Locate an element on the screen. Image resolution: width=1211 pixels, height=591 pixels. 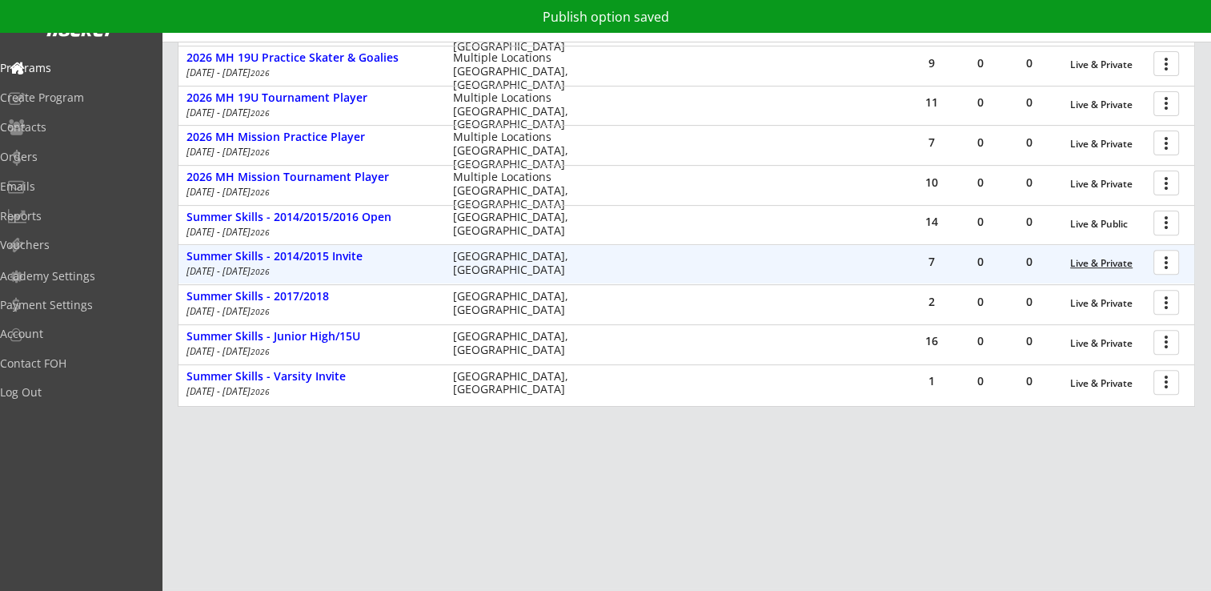
div: 10 is located at coordinates (931, 182).